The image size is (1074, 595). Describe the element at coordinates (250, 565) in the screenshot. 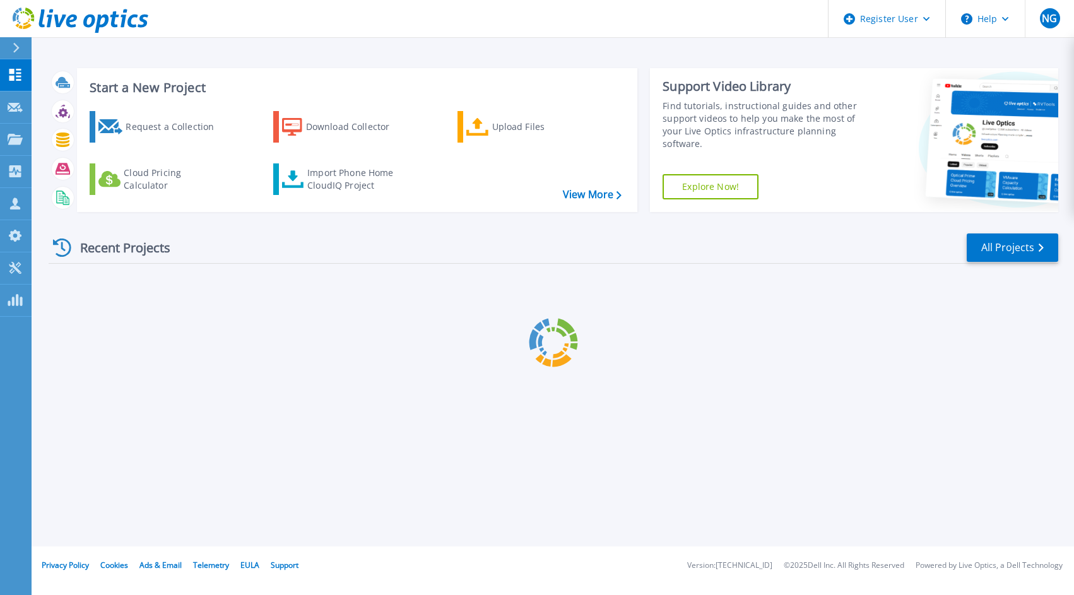

I see `a: EULA` at that location.